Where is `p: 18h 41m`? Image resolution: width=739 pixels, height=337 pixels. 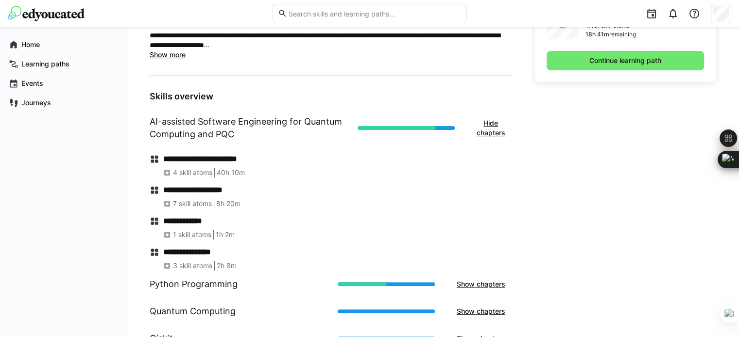
p: 18h 41m is located at coordinates (597, 34).